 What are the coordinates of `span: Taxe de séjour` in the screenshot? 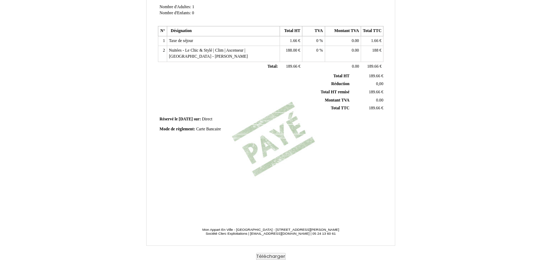 It's located at (181, 41).